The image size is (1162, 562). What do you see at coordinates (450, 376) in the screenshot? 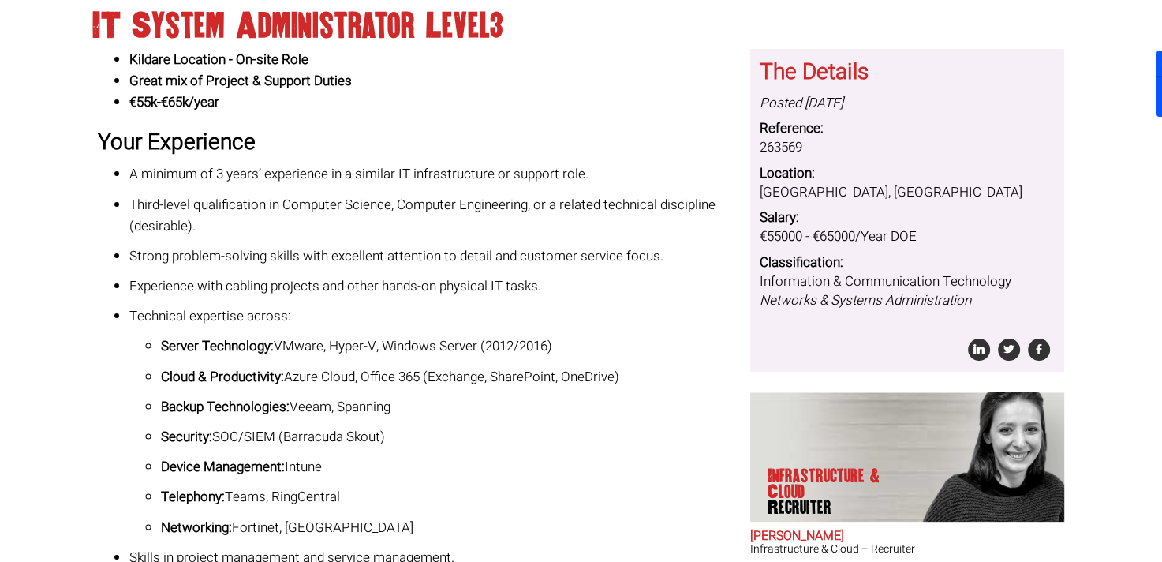
I see `p: Azure Cloud, Office 365 (Exchange, SharePoint, OneDrive)` at bounding box center [450, 376].